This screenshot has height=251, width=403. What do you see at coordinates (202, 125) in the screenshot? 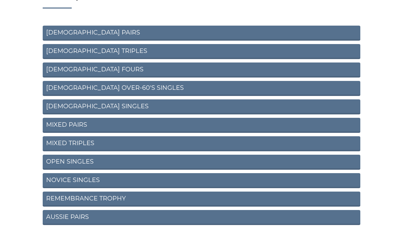
I see `a: MIXED PAIRS` at bounding box center [202, 125].